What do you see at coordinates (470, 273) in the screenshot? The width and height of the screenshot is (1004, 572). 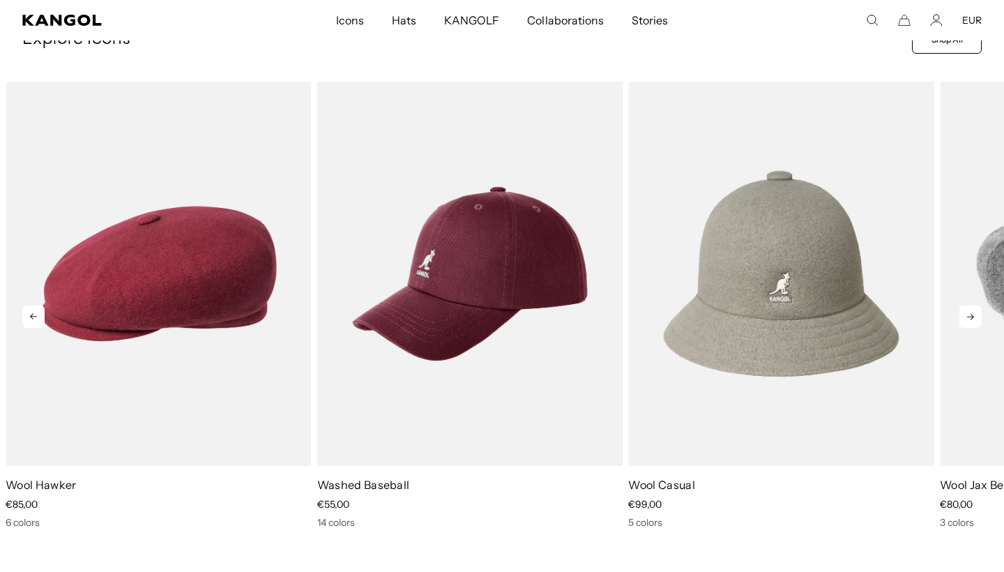 I see `img: color-cordovan` at bounding box center [470, 273].